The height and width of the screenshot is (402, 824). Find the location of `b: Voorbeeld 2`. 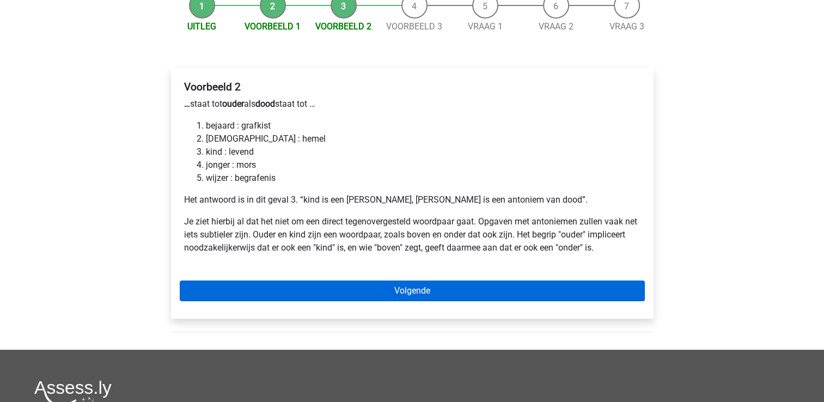

b: Voorbeeld 2 is located at coordinates (213, 87).